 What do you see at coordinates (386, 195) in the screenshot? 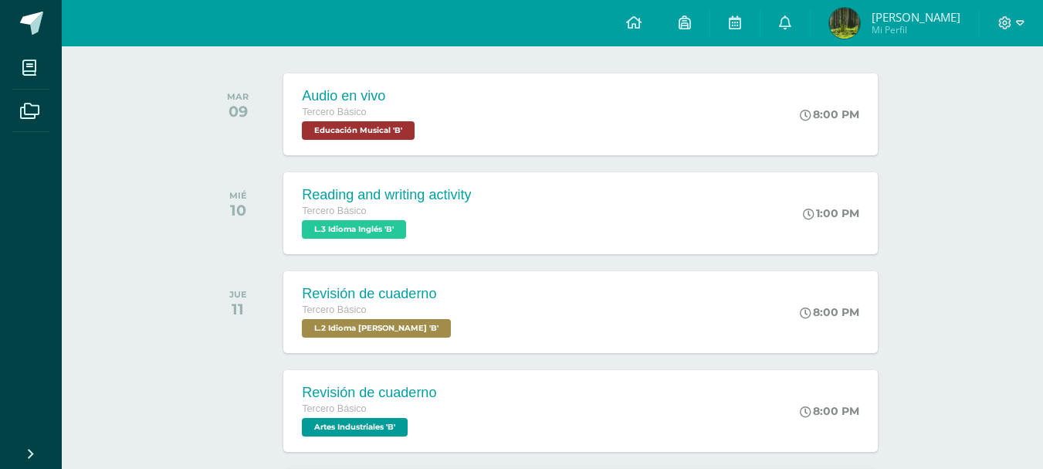
I see `div: Reading and writing activity` at bounding box center [386, 195].